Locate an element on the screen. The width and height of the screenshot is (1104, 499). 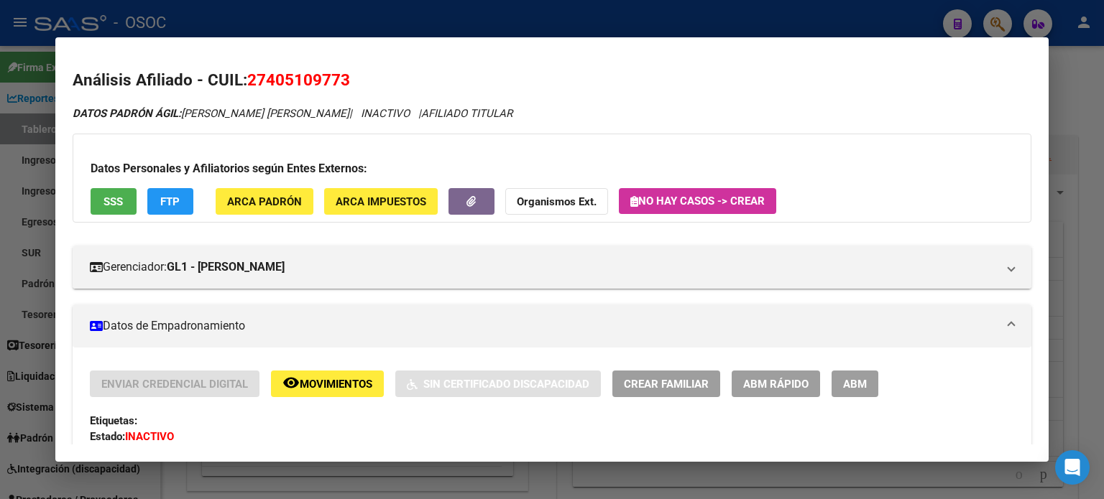
span: Crear Familiar is located at coordinates (666, 384).